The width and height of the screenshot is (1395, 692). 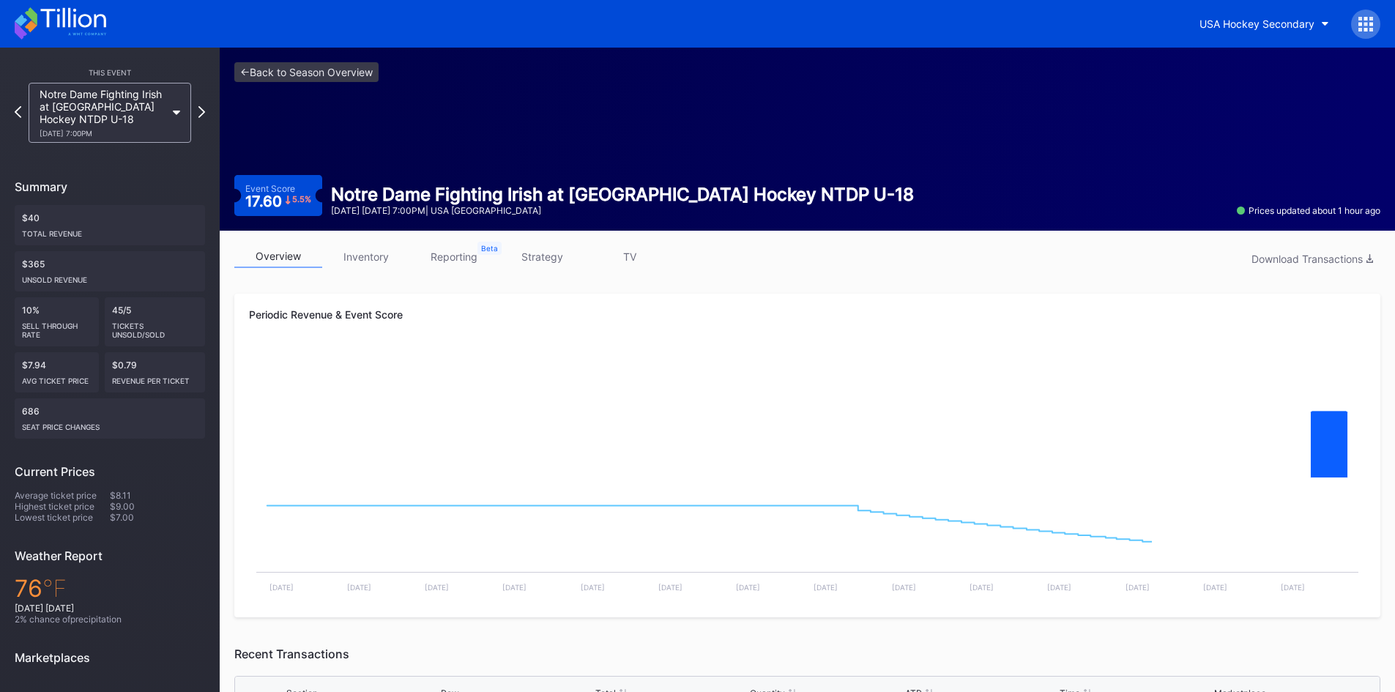 What do you see at coordinates (155, 378) in the screenshot?
I see `div: Revenue per ticket` at bounding box center [155, 378].